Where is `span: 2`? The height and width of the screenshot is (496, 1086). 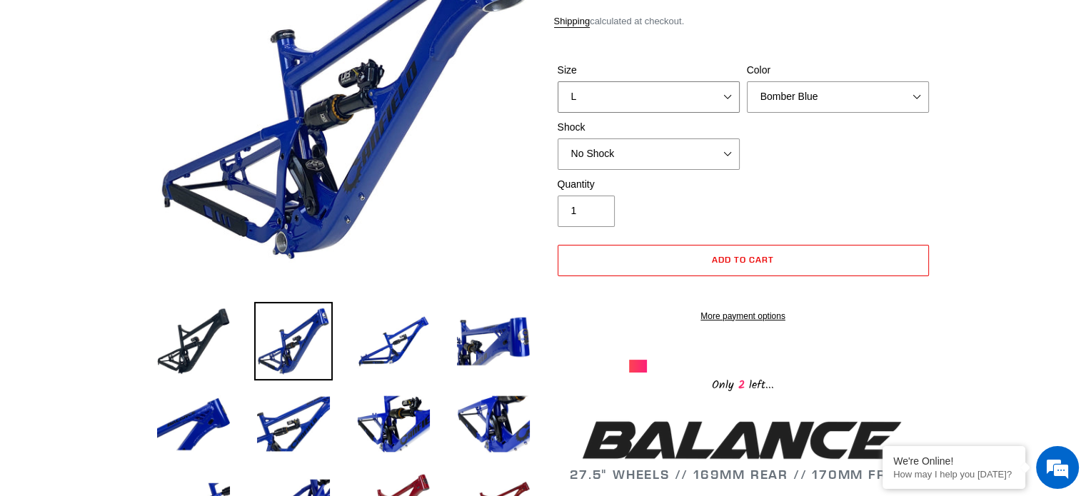 span: 2 is located at coordinates (741, 385).